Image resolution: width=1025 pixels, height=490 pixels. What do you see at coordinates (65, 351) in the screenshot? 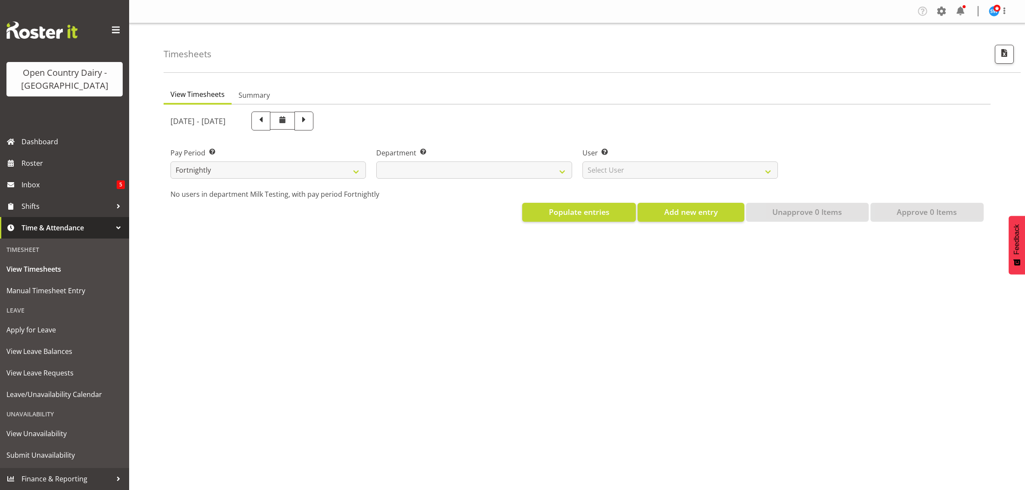
I see `a: View Leave Balances` at bounding box center [65, 351].